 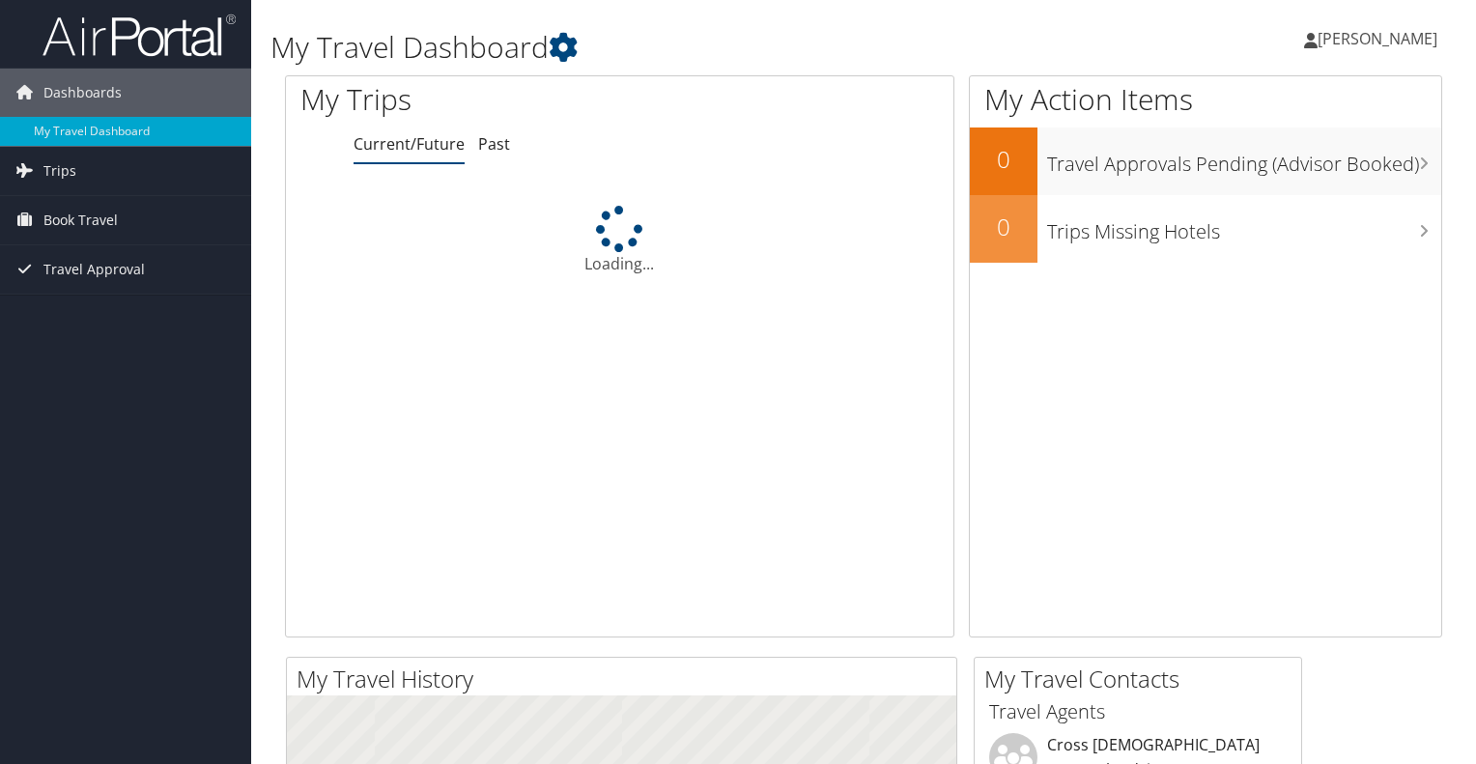 I want to click on h1: My Travel Dashboard, so click(x=666, y=47).